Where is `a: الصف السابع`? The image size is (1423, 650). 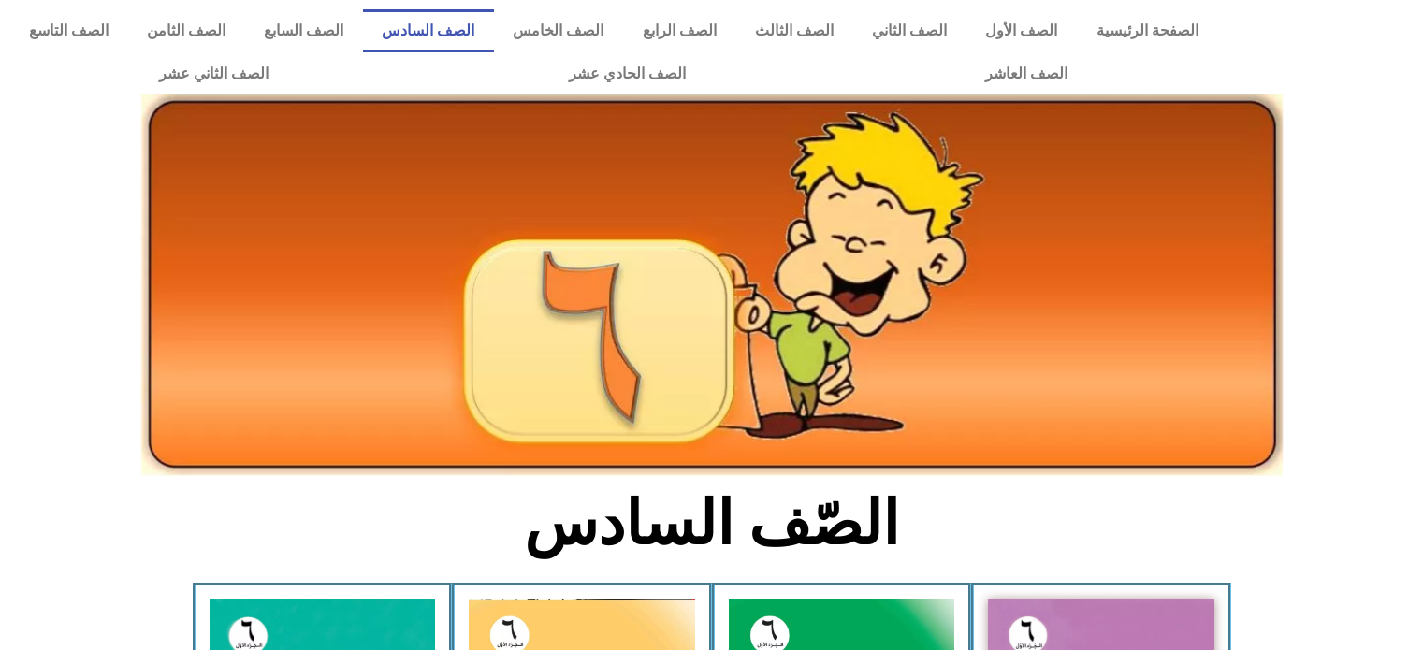
a: الصف السابع is located at coordinates (303, 31).